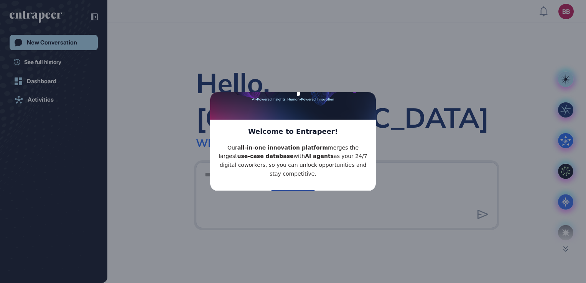 This screenshot has height=283, width=586. I want to click on div: BB, so click(566, 12).